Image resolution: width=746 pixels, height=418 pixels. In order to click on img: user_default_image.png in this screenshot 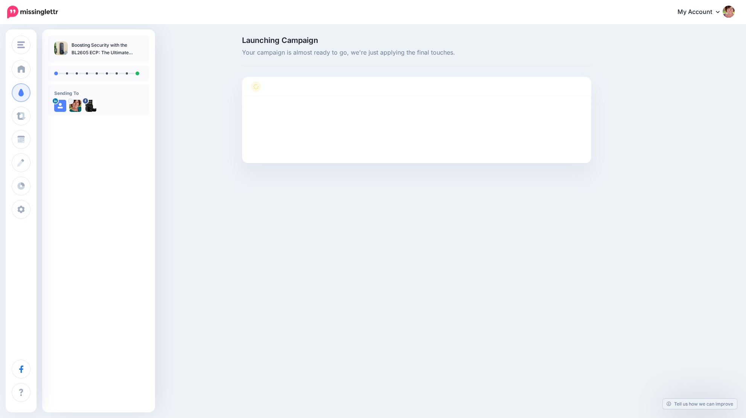, I will do `click(60, 106)`.